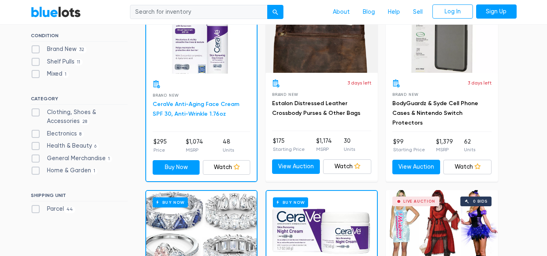 The image size is (547, 256). Describe the element at coordinates (96, 147) in the screenshot. I see `span: 6` at that location.